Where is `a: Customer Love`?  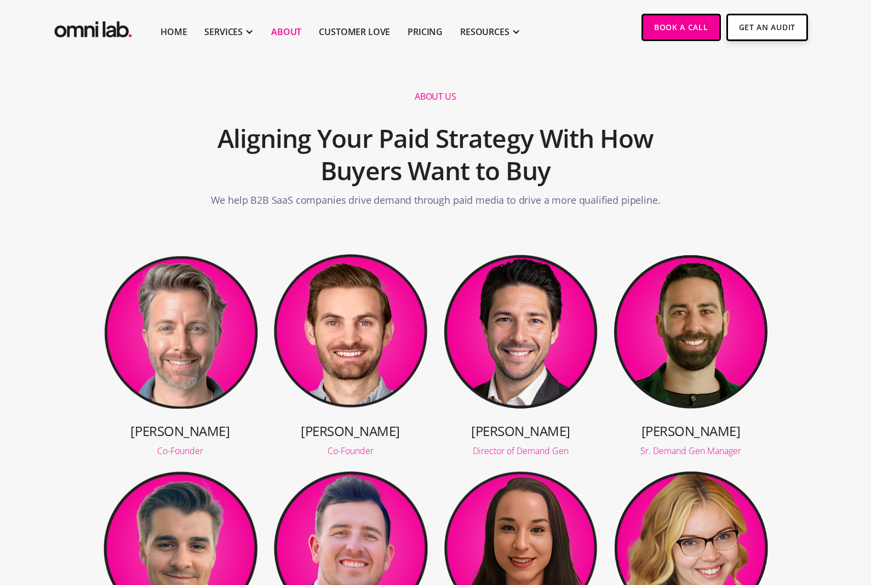 a: Customer Love is located at coordinates (355, 32).